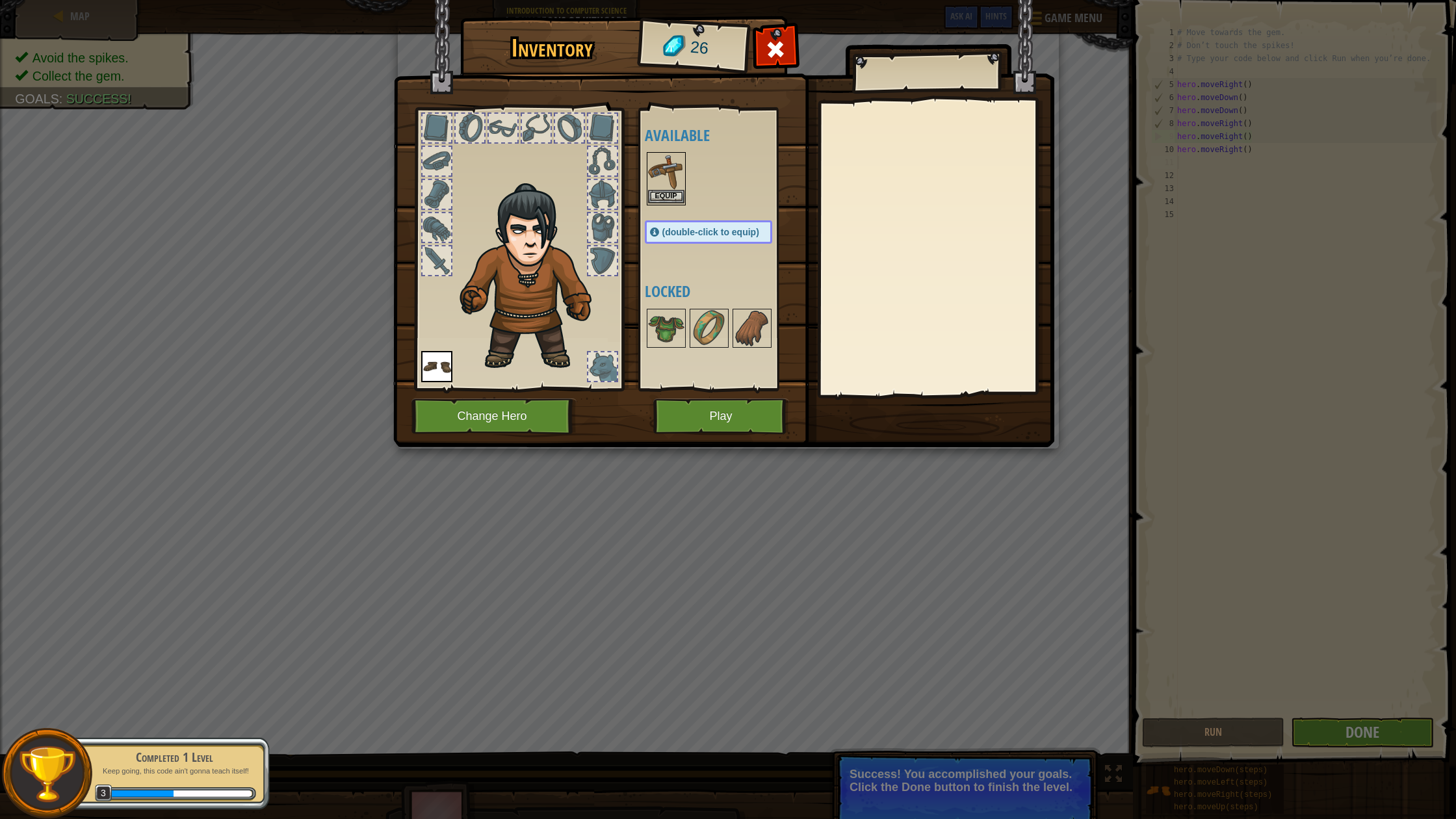 This screenshot has height=819, width=1456. Describe the element at coordinates (104, 793) in the screenshot. I see `span: 3` at that location.